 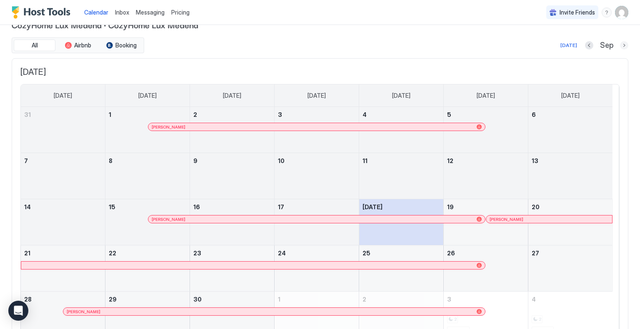 I want to click on a: September 3, 2025, so click(x=317, y=115).